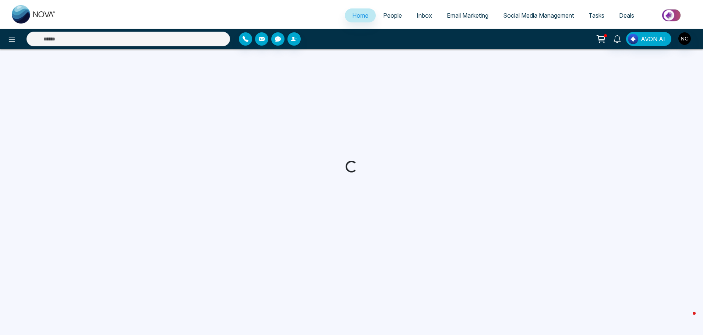 The image size is (703, 335). What do you see at coordinates (34, 14) in the screenshot?
I see `img: Nova CRM Logo` at bounding box center [34, 14].